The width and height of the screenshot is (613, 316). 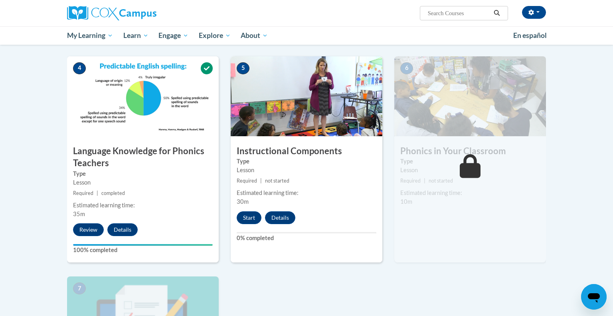 I want to click on h3: Instructional Components, so click(x=306, y=151).